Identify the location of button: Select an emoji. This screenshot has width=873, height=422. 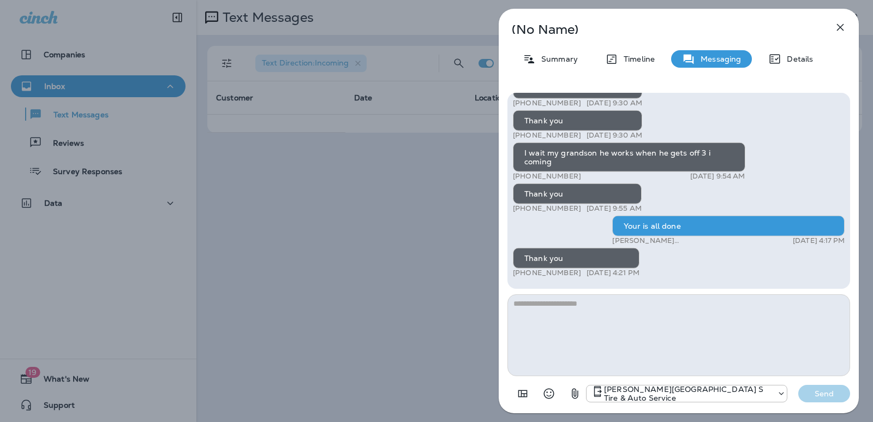
(549, 393).